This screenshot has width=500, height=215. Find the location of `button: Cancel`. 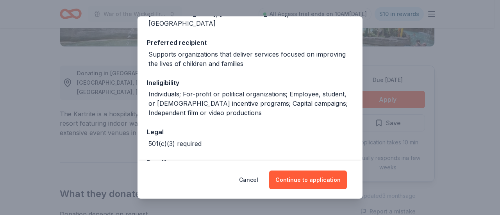

button: Cancel is located at coordinates (249, 180).